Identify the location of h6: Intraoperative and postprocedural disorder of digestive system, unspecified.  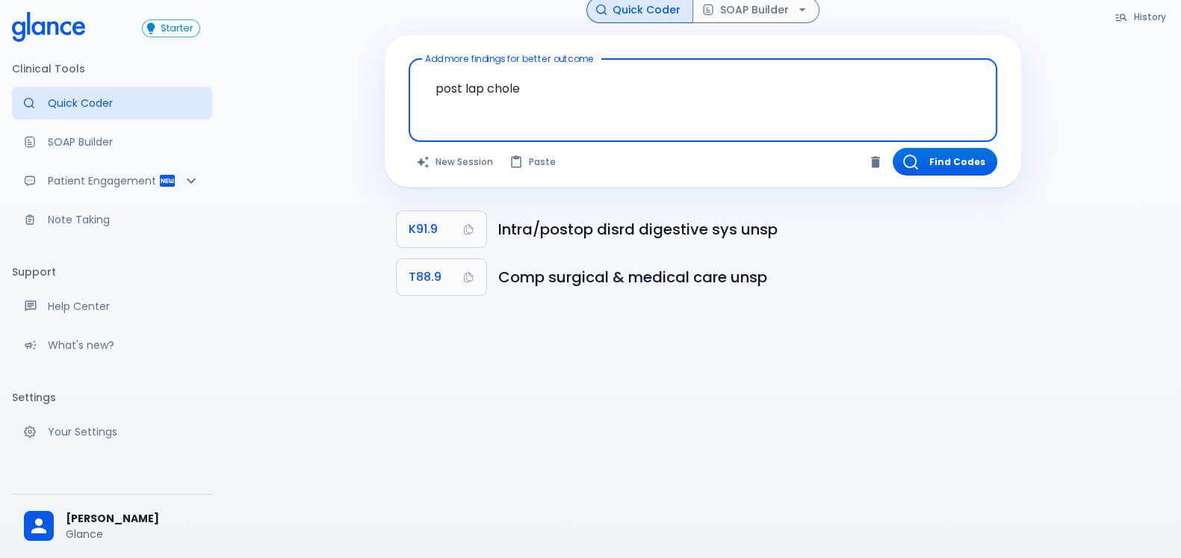
(754, 229).